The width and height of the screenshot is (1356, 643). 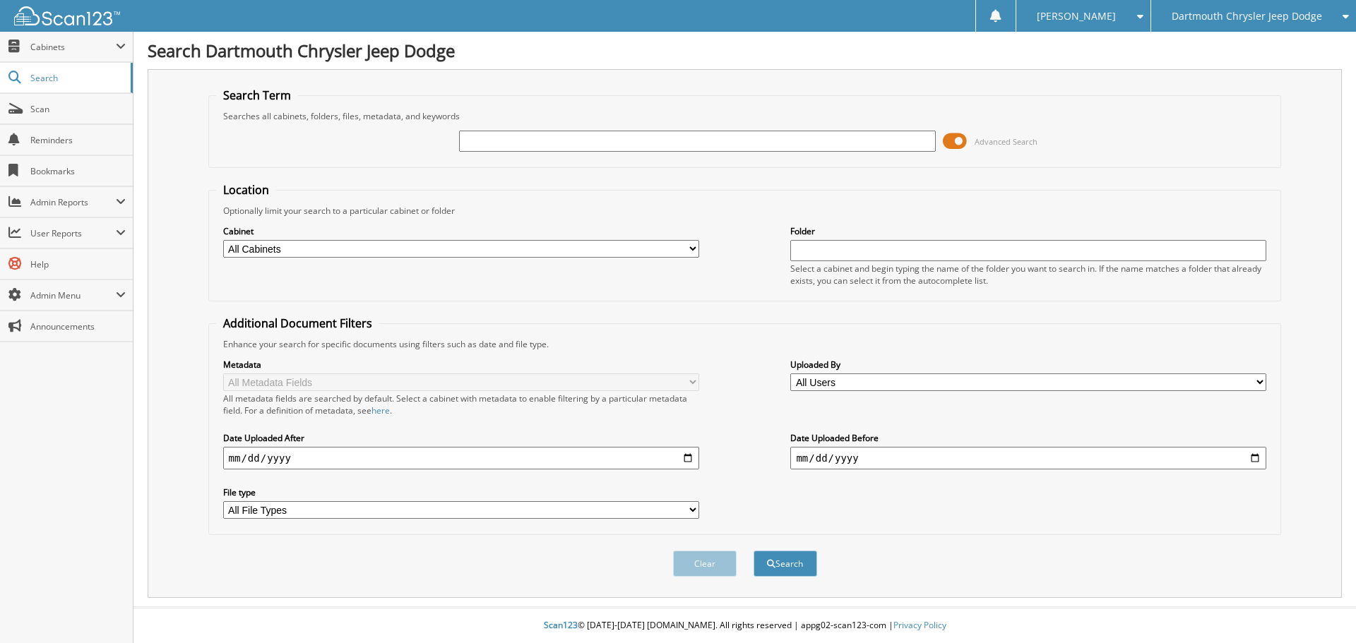 What do you see at coordinates (1246, 16) in the screenshot?
I see `span: Dartmouth Chrysler Jeep Dodge` at bounding box center [1246, 16].